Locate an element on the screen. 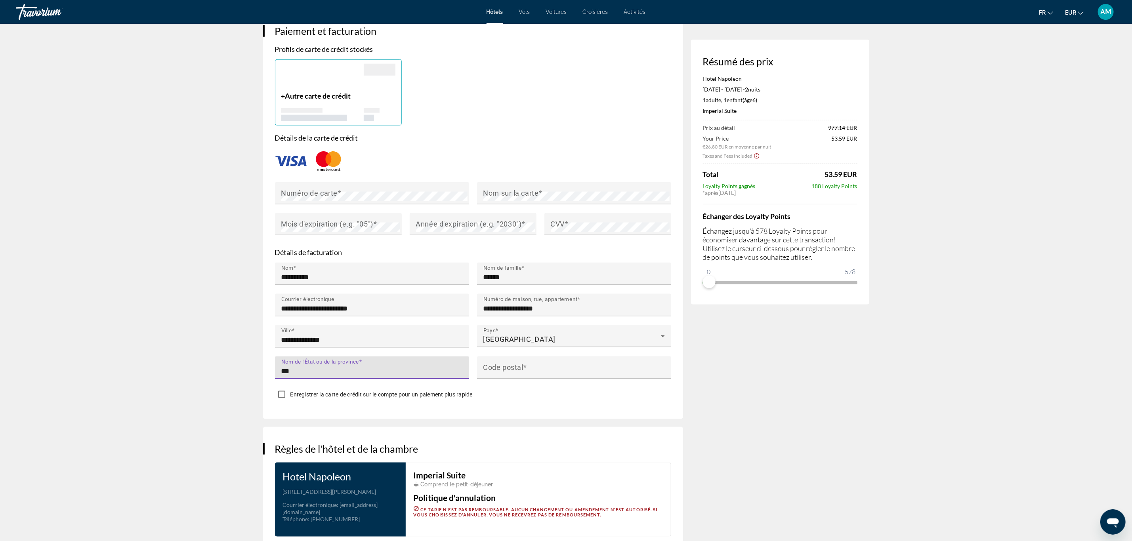 This screenshot has width=1132, height=541. h3: Résumé des prix is located at coordinates (780, 61).